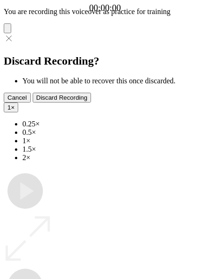  What do you see at coordinates (115, 124) in the screenshot?
I see `li: 0.25×` at bounding box center [115, 124].